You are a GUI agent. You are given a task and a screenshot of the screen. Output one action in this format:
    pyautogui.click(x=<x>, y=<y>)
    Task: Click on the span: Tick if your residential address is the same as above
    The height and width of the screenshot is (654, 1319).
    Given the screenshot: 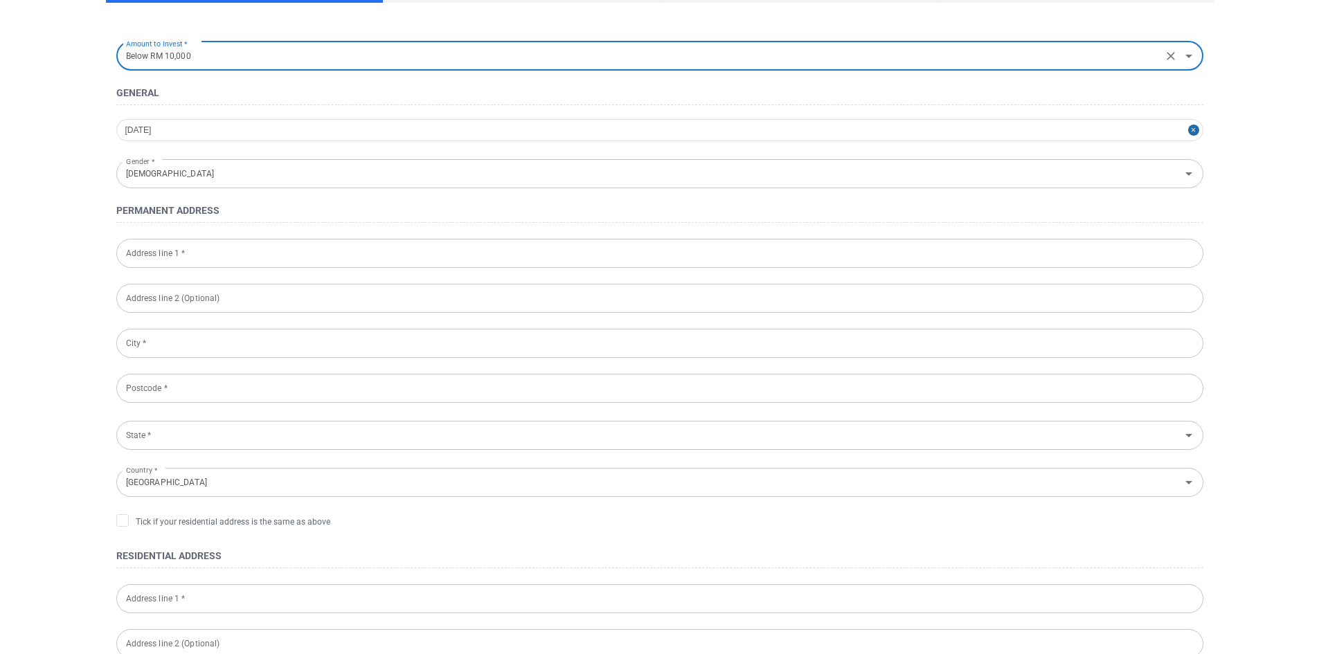 What is the action you would take?
    pyautogui.click(x=223, y=521)
    